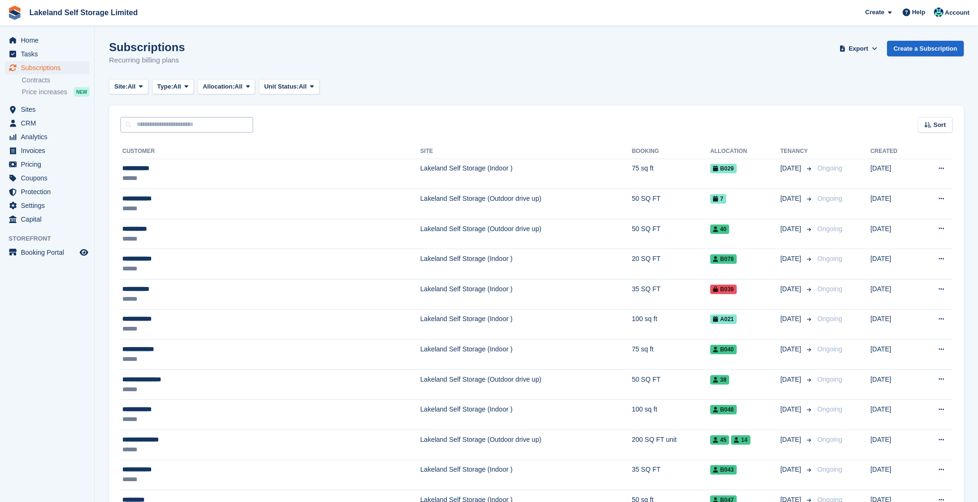 This screenshot has width=978, height=502. I want to click on button: Unit Status: All, so click(289, 87).